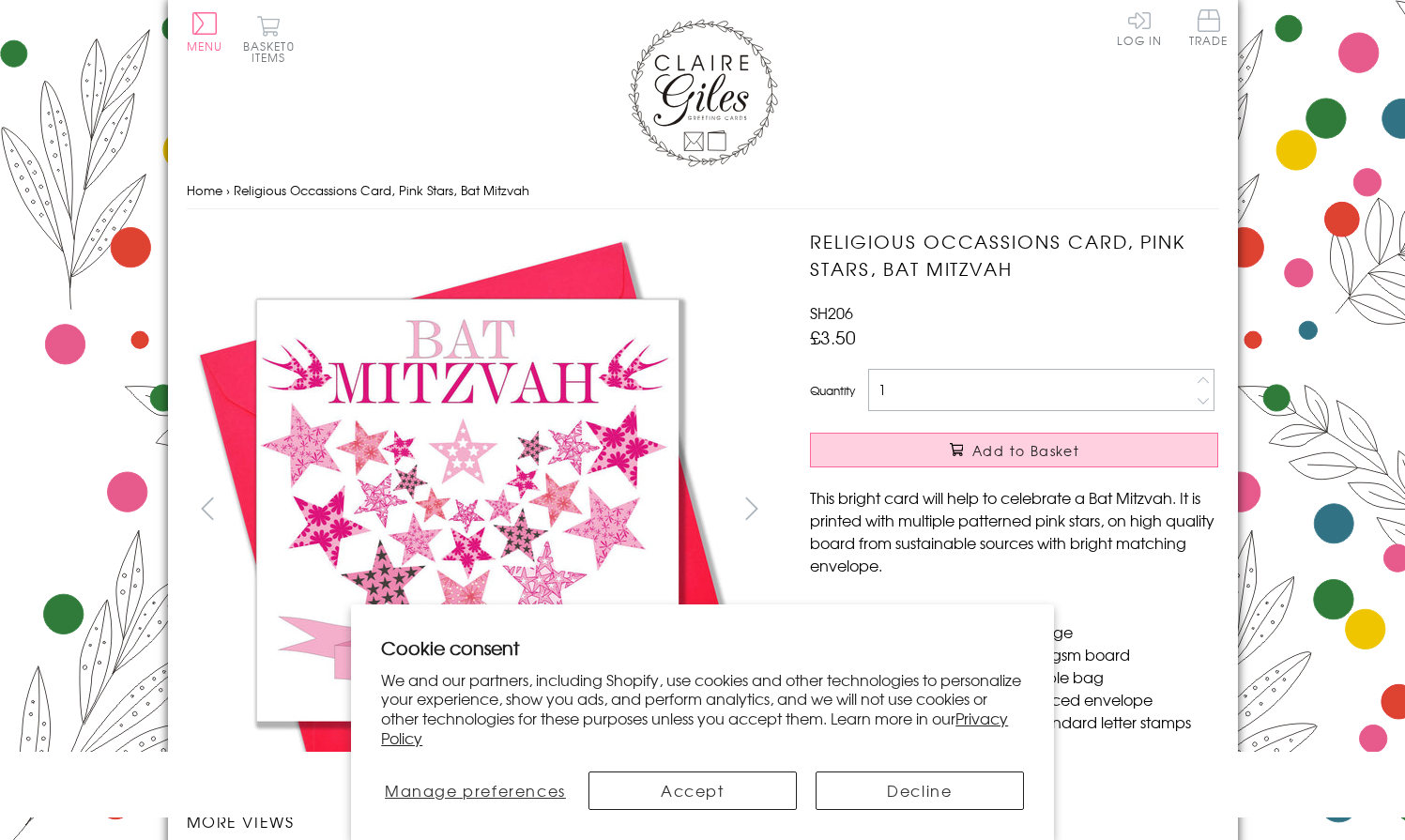 The image size is (1405, 840). Describe the element at coordinates (833, 337) in the screenshot. I see `span: £3.50` at that location.